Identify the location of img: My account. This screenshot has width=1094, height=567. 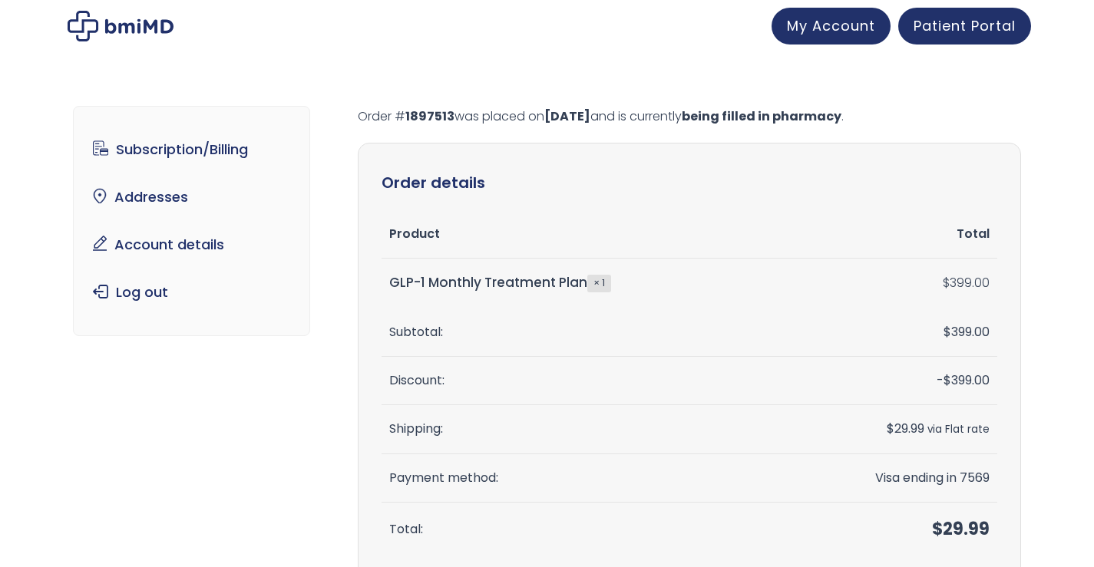
(121, 26).